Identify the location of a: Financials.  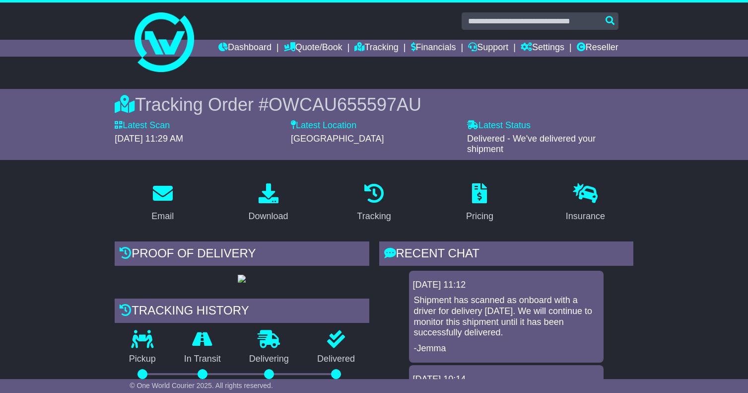
(433, 48).